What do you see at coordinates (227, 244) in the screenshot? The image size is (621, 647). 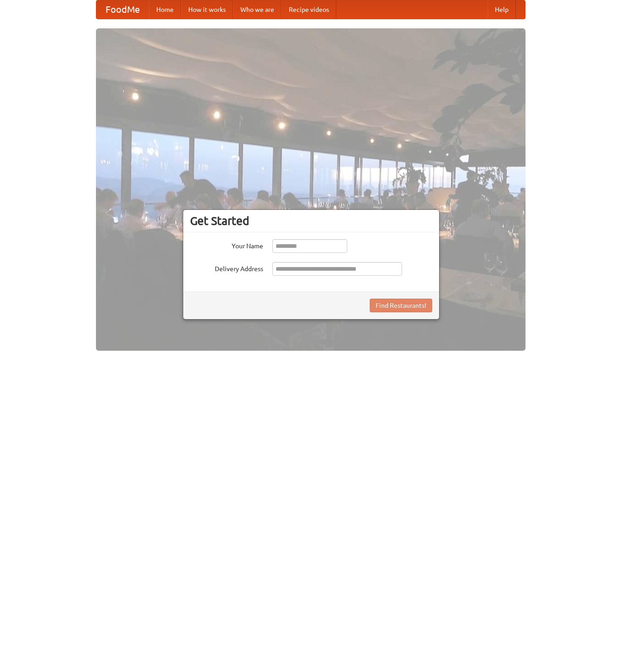 I see `label: Your Name` at bounding box center [227, 244].